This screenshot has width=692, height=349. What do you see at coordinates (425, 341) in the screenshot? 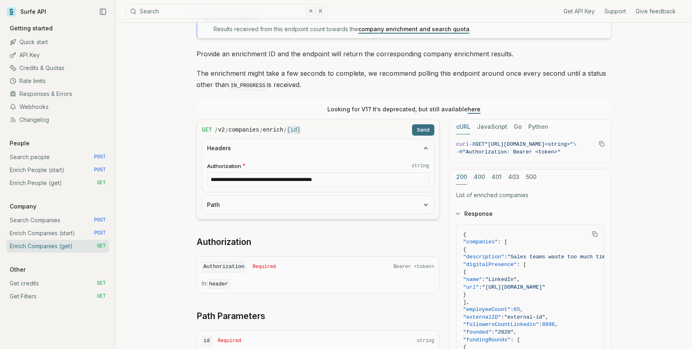
I see `span: string` at bounding box center [425, 341].